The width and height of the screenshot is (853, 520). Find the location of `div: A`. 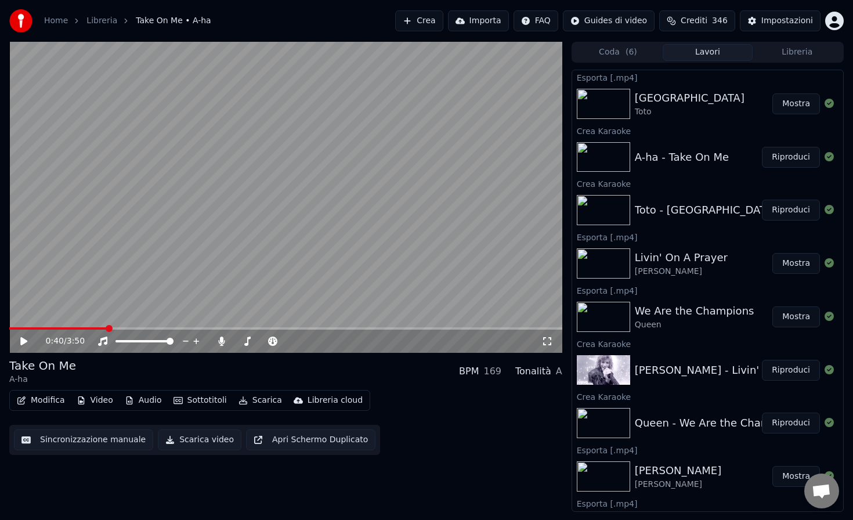

div: A is located at coordinates (559, 371).